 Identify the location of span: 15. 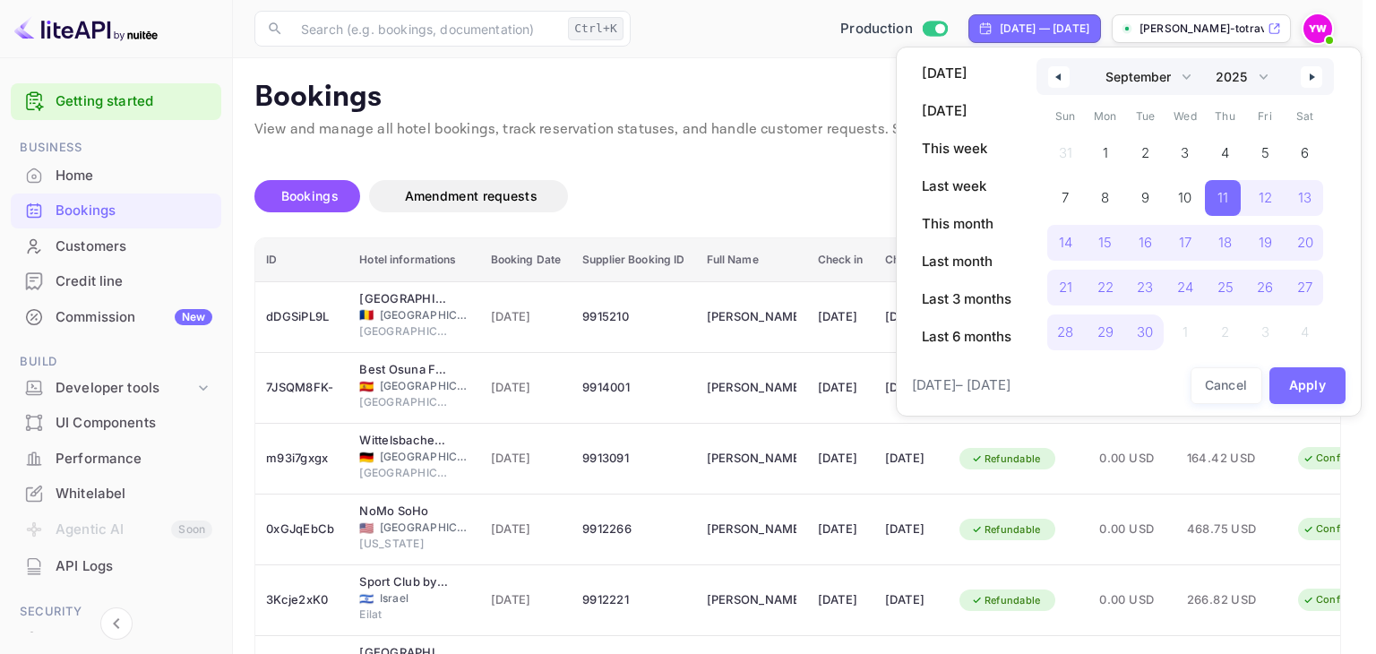
(1105, 243).